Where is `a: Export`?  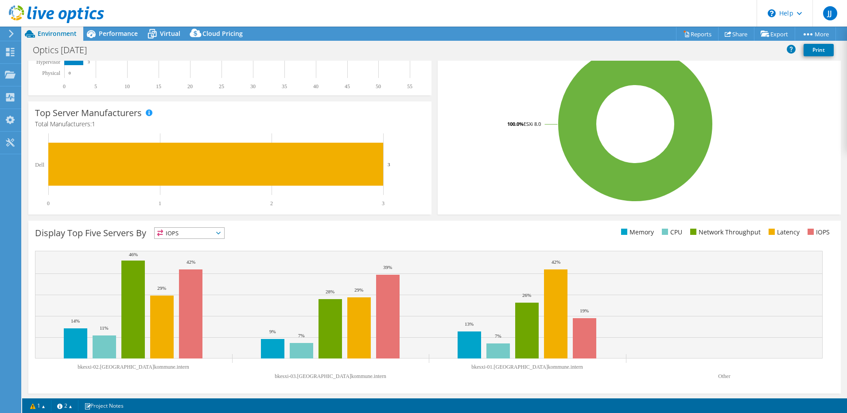
a: Export is located at coordinates (775, 34).